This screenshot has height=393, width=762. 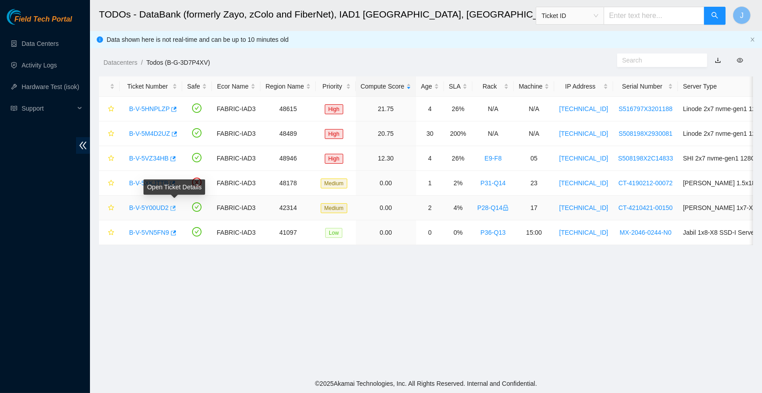 What do you see at coordinates (506, 208) in the screenshot?
I see `span: lock` at bounding box center [506, 208].